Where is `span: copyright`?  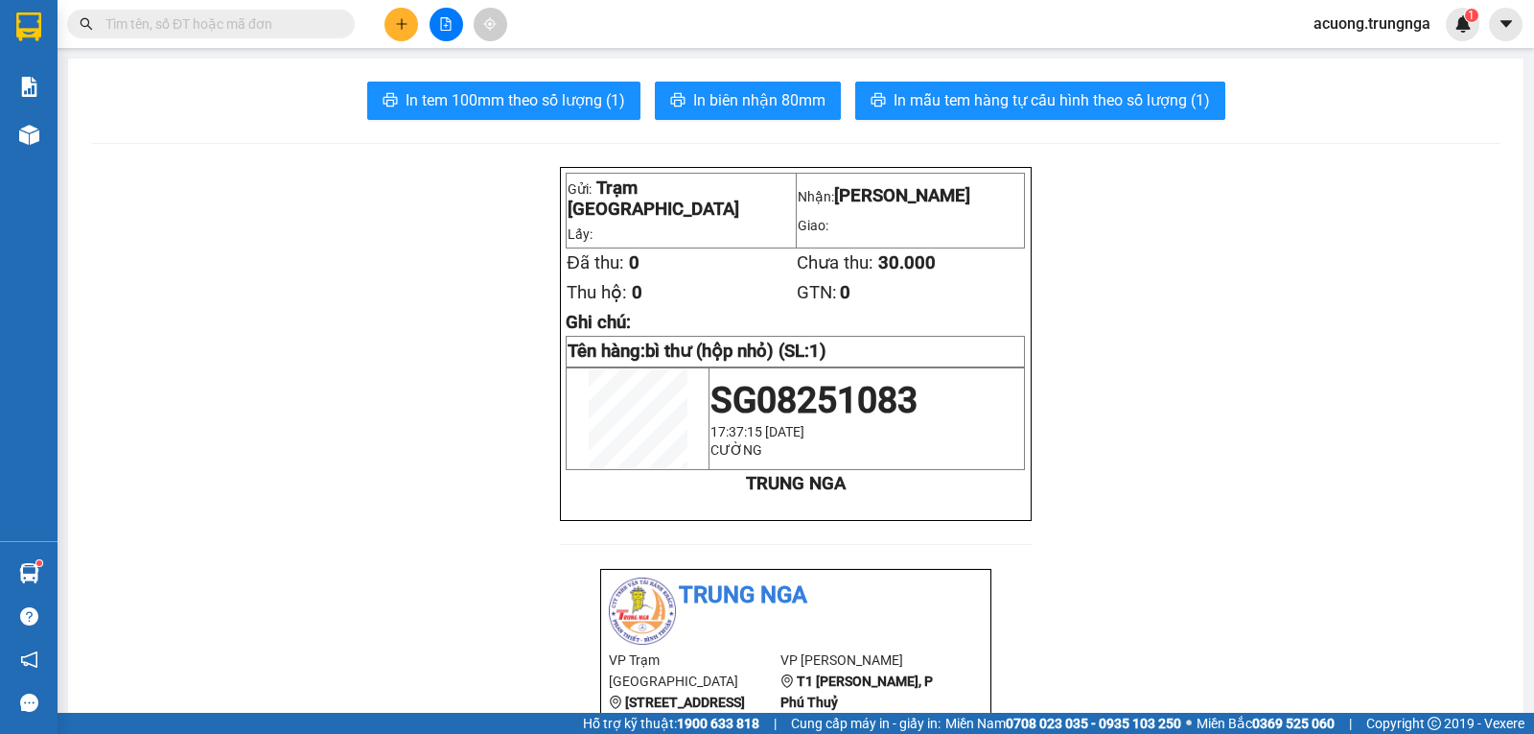
span: copyright is located at coordinates (1435, 723).